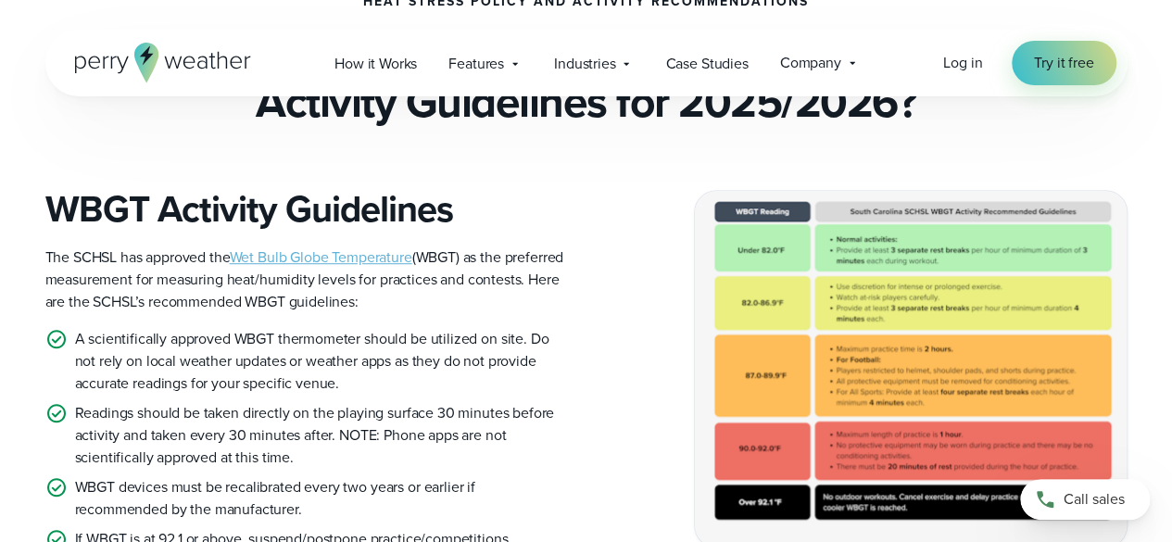  What do you see at coordinates (323, 499) in the screenshot?
I see `p: WBGT devices must be recalibrated every two years or earlier if recommended by the manufacturer.` at bounding box center [323, 499].